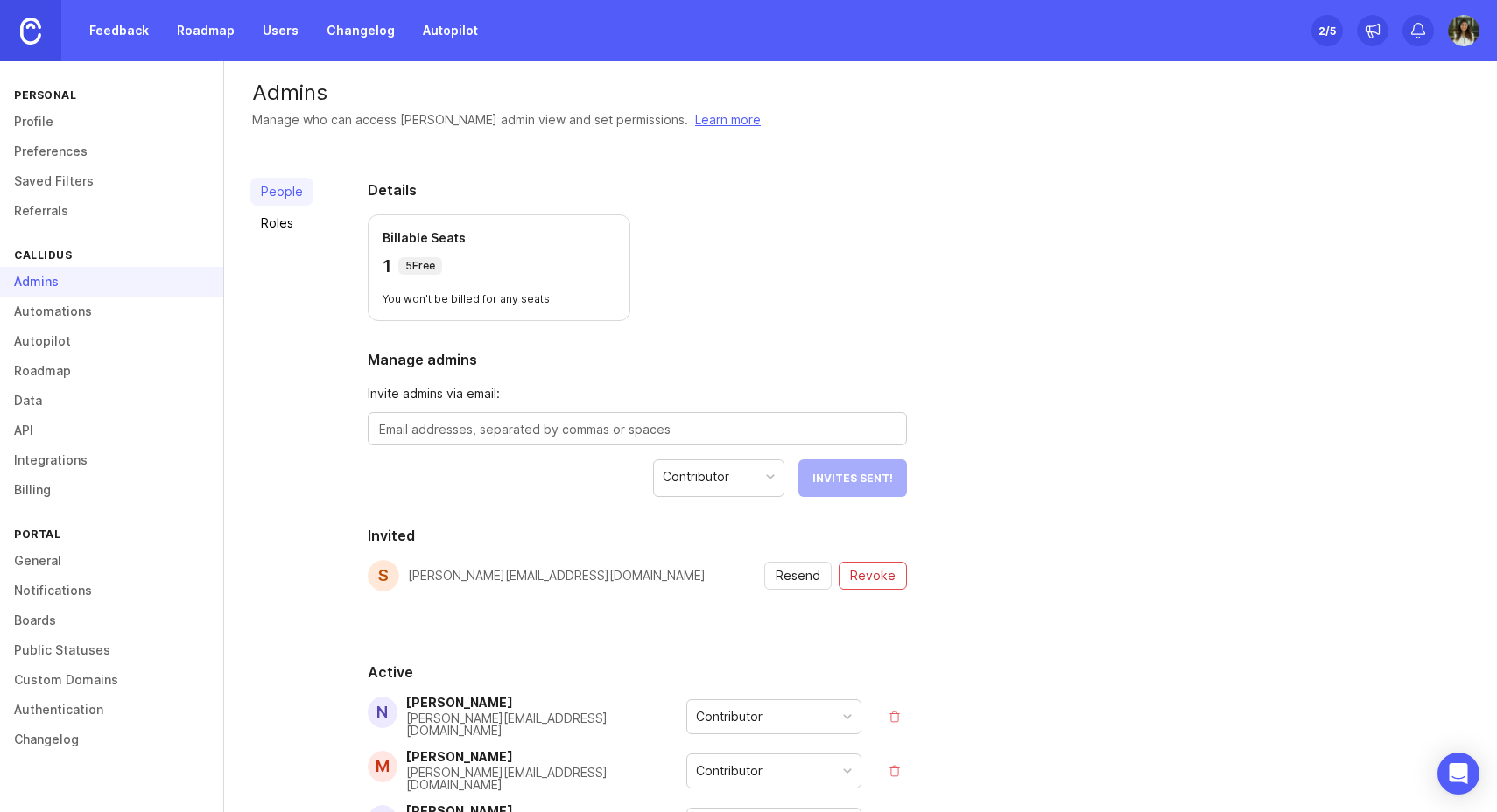 The height and width of the screenshot is (812, 1497). I want to click on h2: Details, so click(637, 190).